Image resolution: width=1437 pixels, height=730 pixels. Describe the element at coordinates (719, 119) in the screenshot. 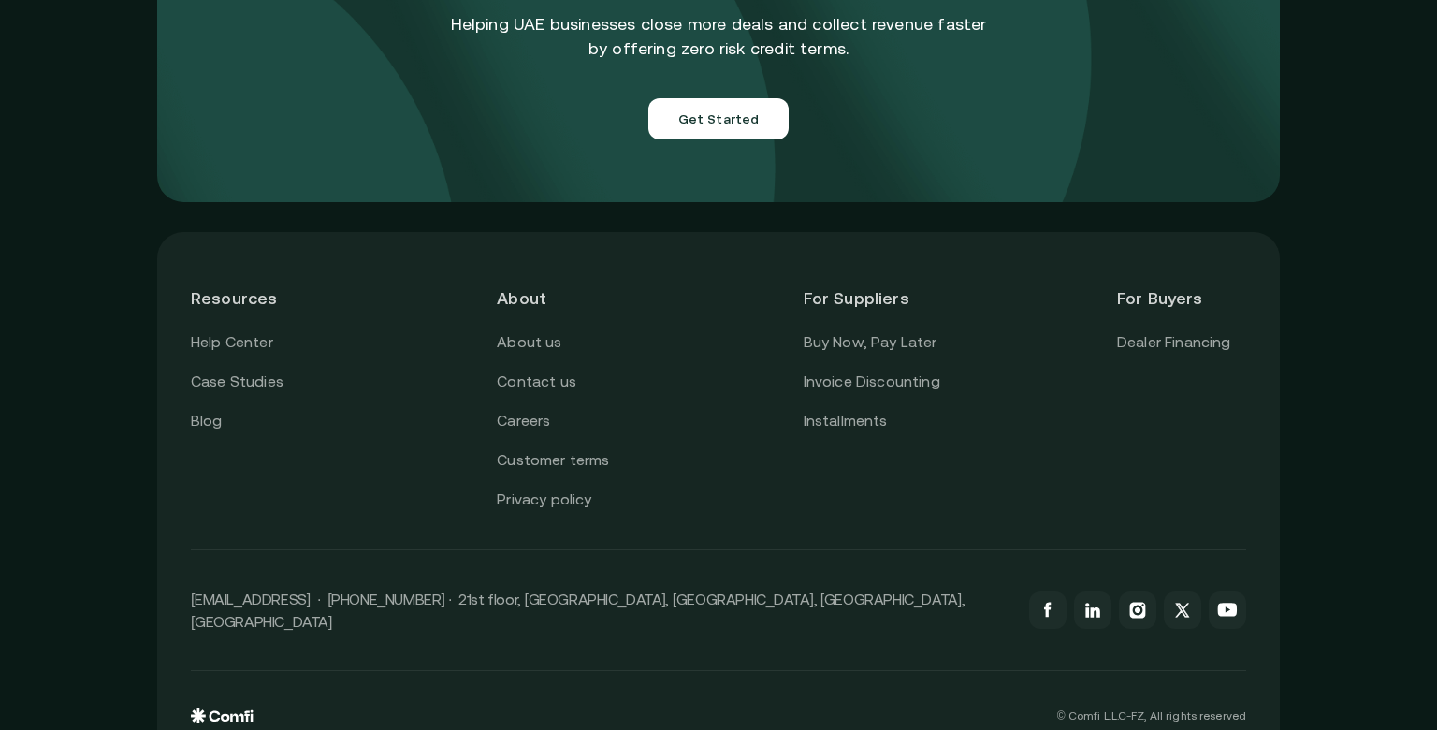

I see `button: Get Started` at that location.